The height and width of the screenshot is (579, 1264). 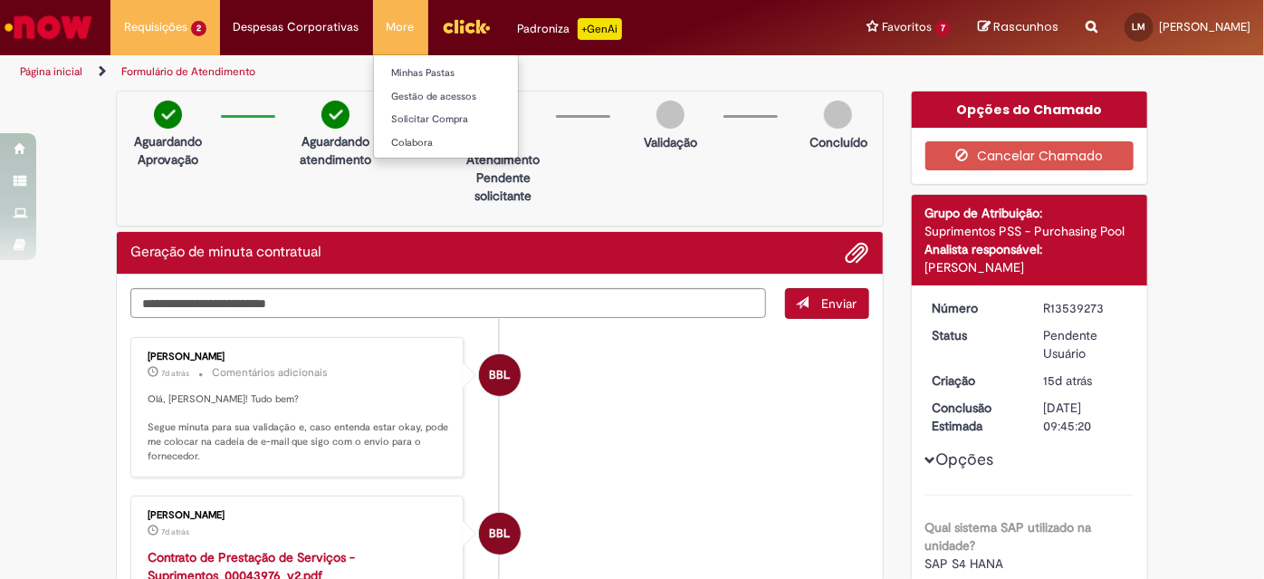 What do you see at coordinates (1030, 110) in the screenshot?
I see `div: Opções do Chamado` at bounding box center [1030, 110].